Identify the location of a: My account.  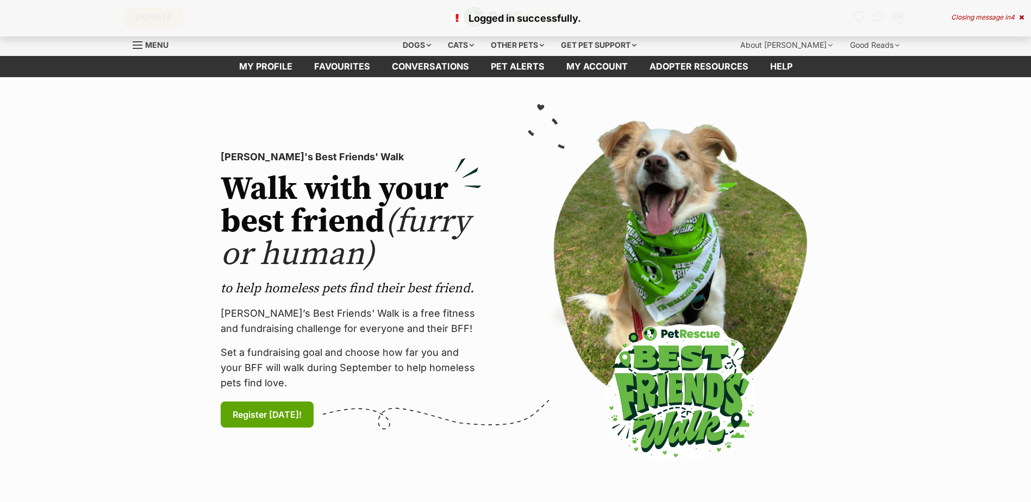
(597, 66).